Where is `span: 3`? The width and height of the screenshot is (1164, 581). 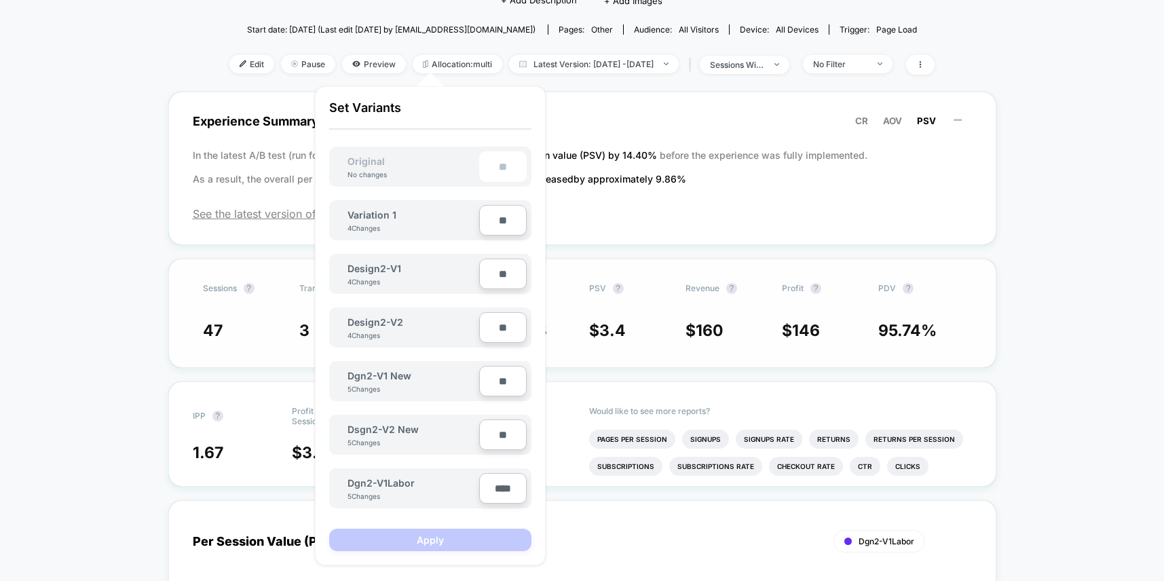 span: 3 is located at coordinates (304, 330).